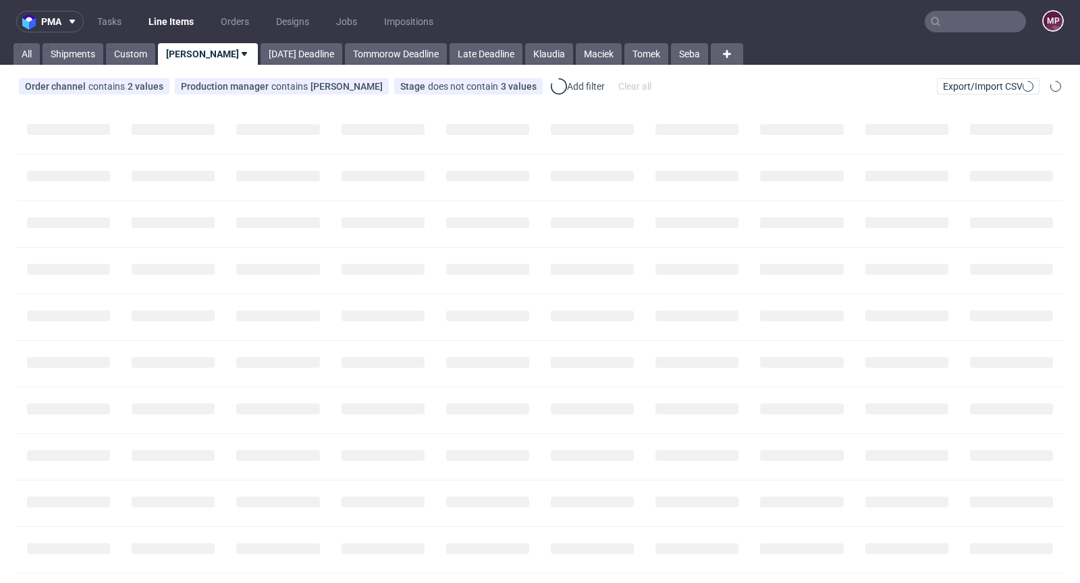  What do you see at coordinates (50, 22) in the screenshot?
I see `button: pma` at bounding box center [50, 22].